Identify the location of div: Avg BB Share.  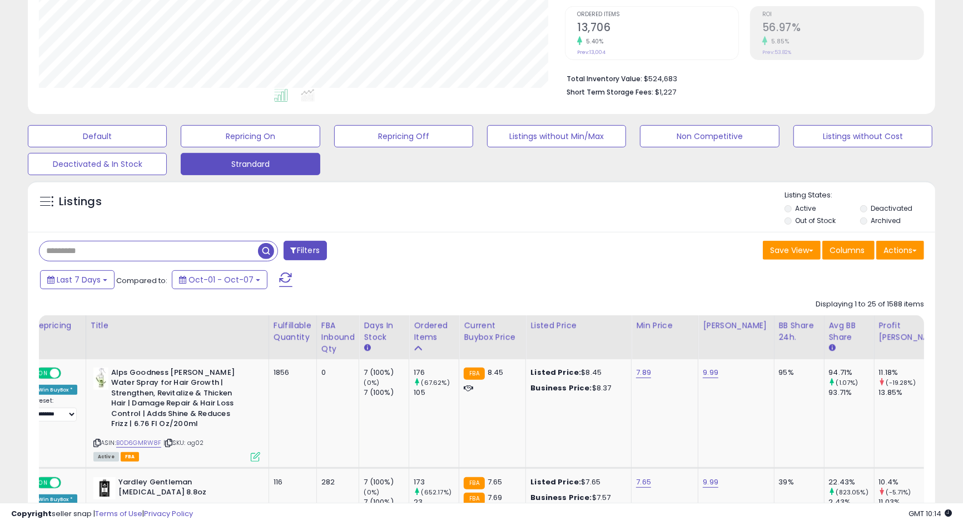
(849, 331).